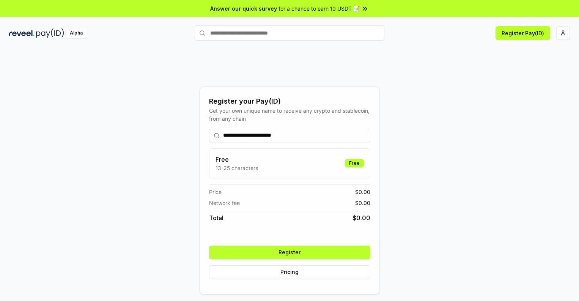  I want to click on div: Alpha, so click(76, 33).